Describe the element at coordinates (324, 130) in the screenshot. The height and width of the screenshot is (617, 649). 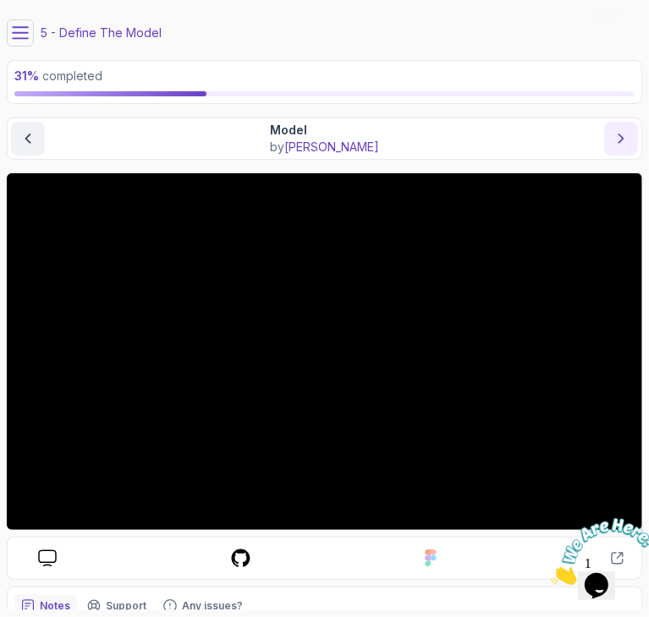
I see `p: Model` at that location.